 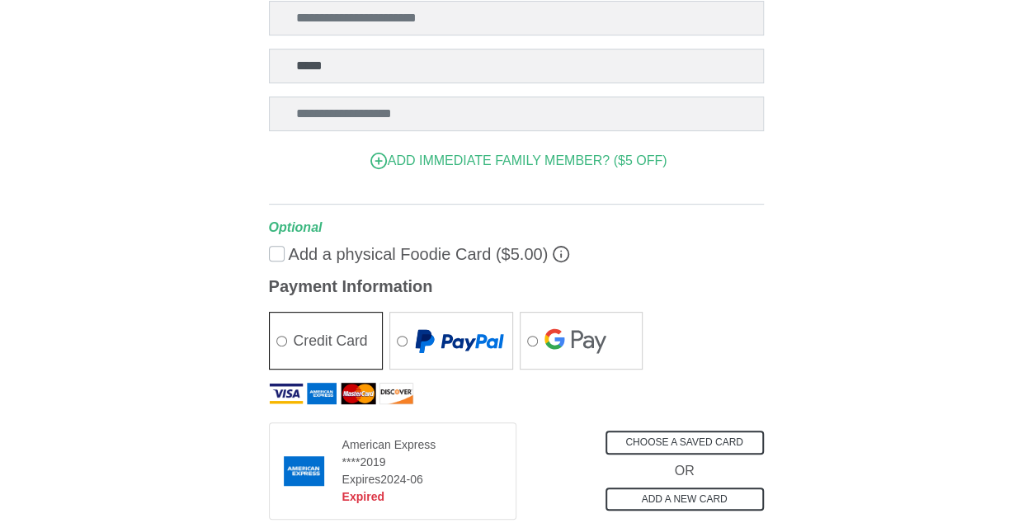 What do you see at coordinates (401, 479) in the screenshot?
I see `span: 2024-06` at bounding box center [401, 479].